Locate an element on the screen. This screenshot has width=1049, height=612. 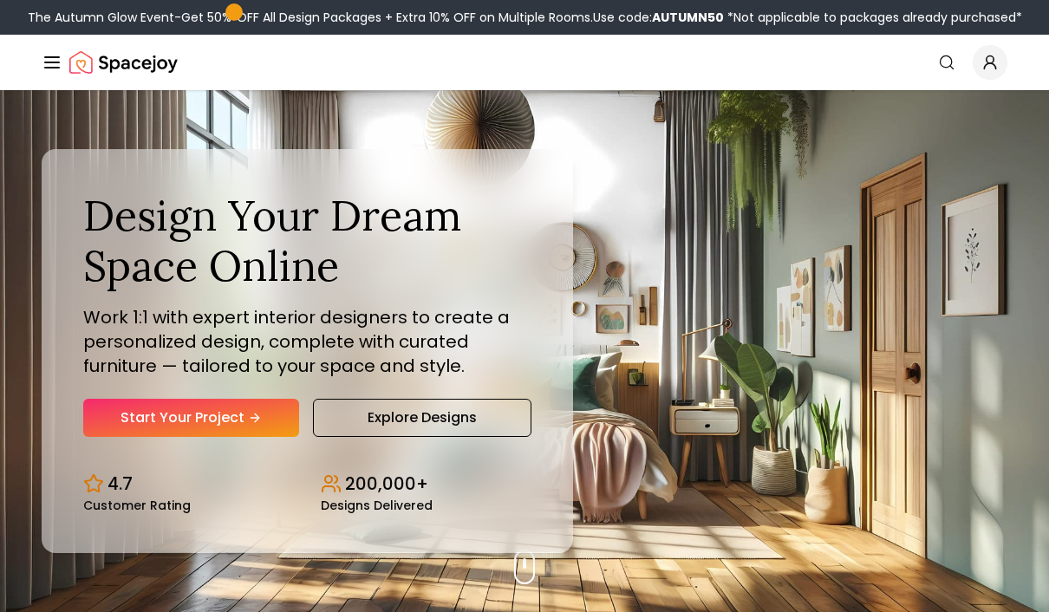
img: Spacejoy Logo is located at coordinates (123, 62).